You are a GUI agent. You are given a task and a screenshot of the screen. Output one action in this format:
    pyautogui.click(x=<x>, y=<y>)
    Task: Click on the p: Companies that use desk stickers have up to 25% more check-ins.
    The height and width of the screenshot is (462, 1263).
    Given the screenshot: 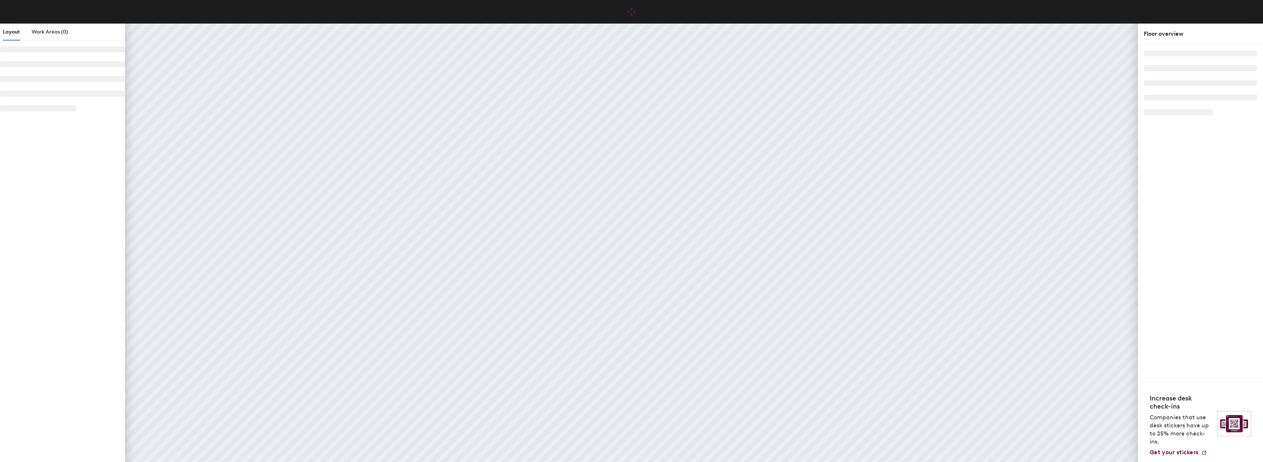 What is the action you would take?
    pyautogui.click(x=1182, y=429)
    